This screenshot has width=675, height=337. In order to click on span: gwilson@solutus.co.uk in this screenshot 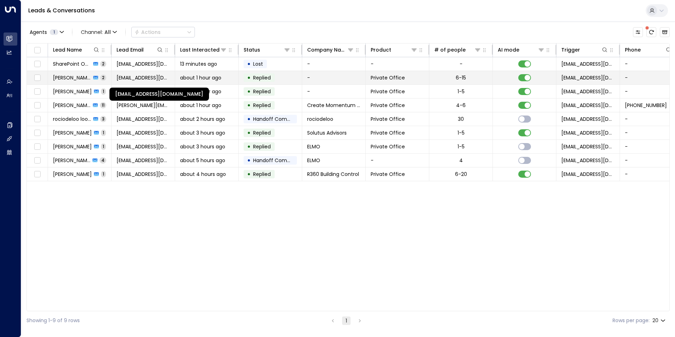, I will do `click(143, 133)`.